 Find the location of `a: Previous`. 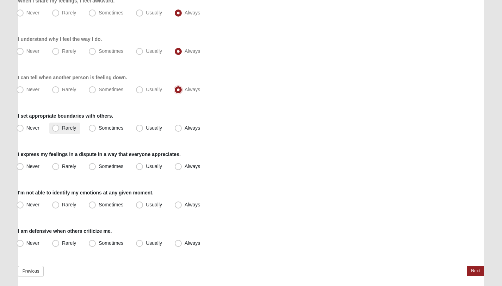

a: Previous is located at coordinates (31, 271).